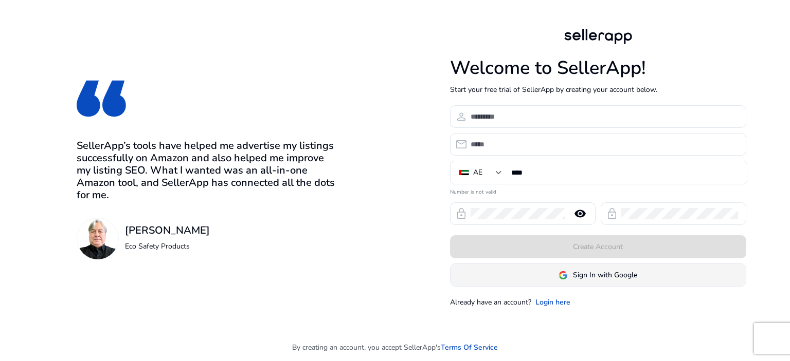 The image size is (790, 361). What do you see at coordinates (598, 275) in the screenshot?
I see `button: Sign In with Google` at bounding box center [598, 275].